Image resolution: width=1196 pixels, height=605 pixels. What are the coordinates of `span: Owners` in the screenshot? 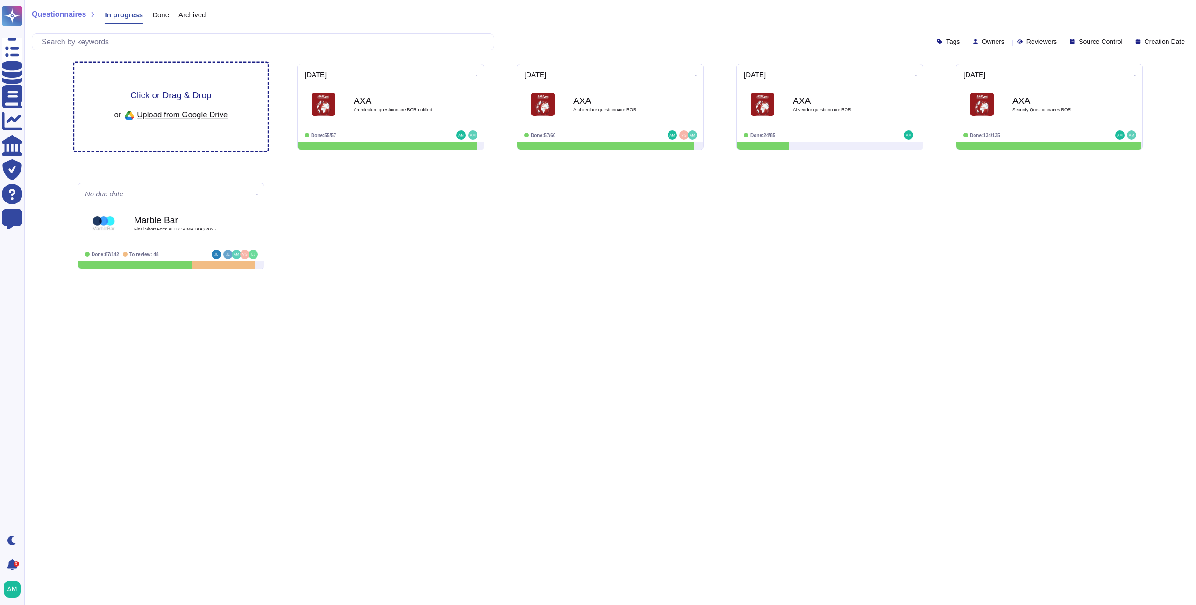 It's located at (994, 42).